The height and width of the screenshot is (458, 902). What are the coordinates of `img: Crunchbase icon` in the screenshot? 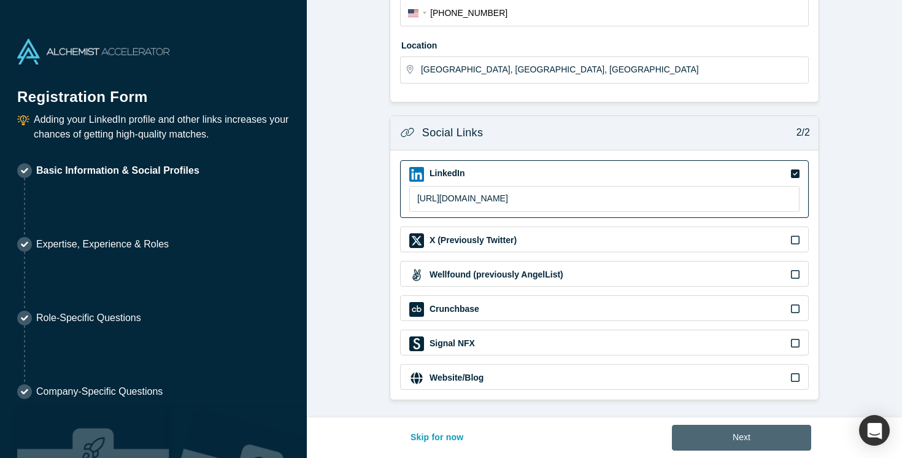 It's located at (417, 309).